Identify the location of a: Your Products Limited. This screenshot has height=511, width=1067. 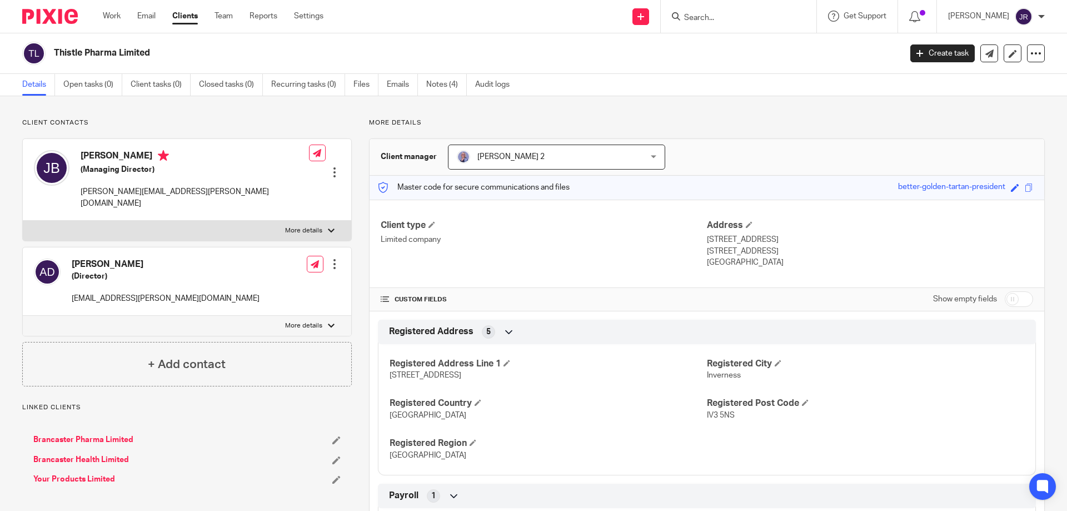
(74, 479).